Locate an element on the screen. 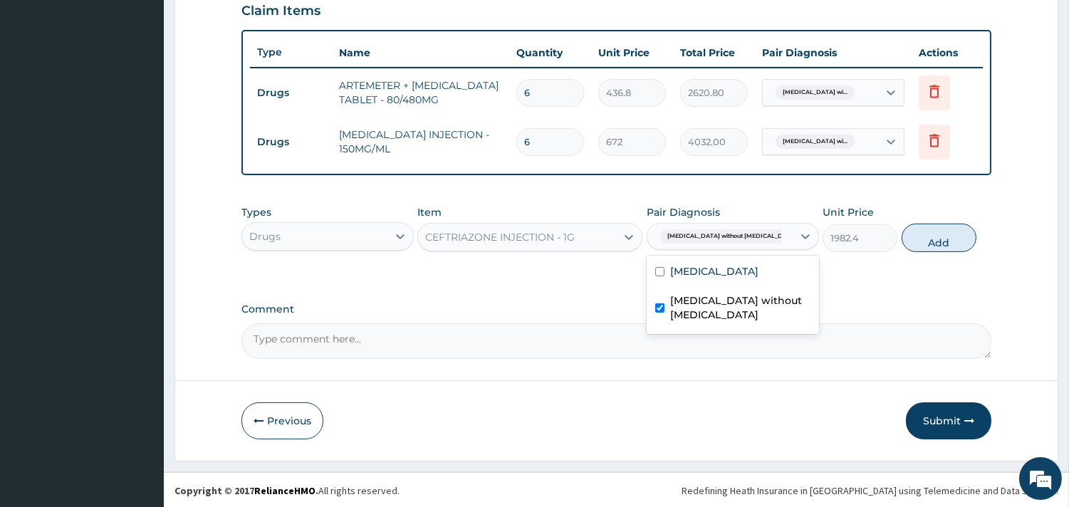 The image size is (1069, 507). th: Unit Price is located at coordinates (631, 53).